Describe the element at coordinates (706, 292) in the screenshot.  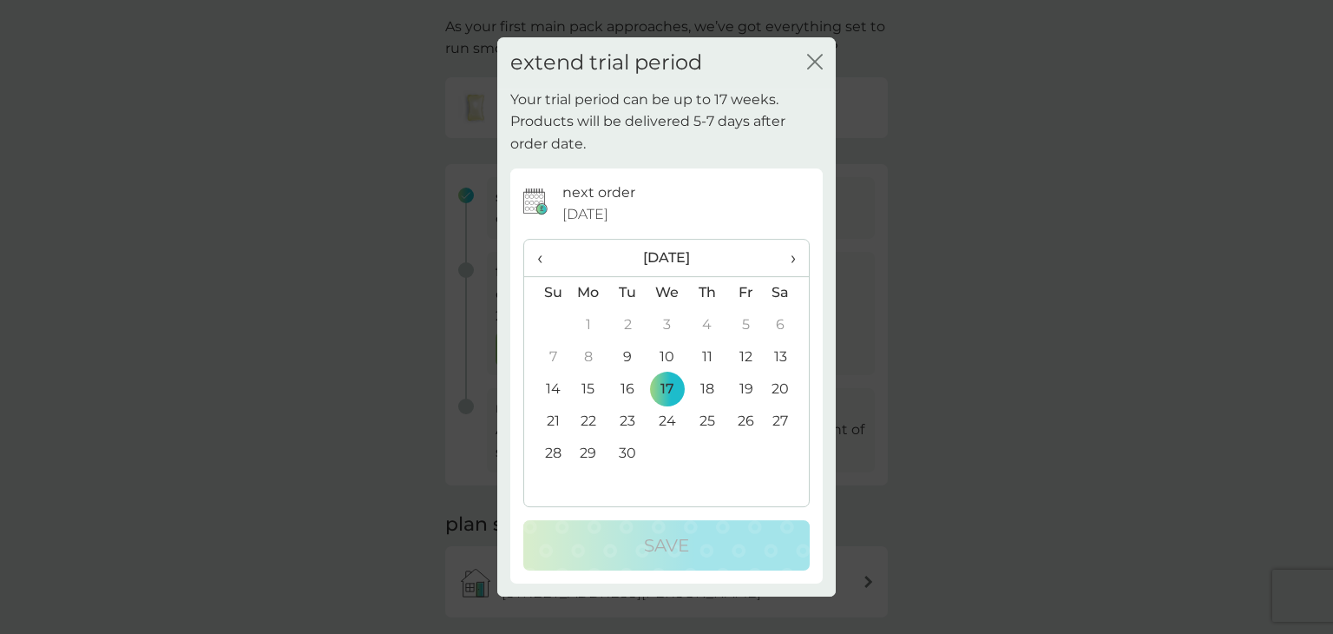
I see `th: Th` at that location.